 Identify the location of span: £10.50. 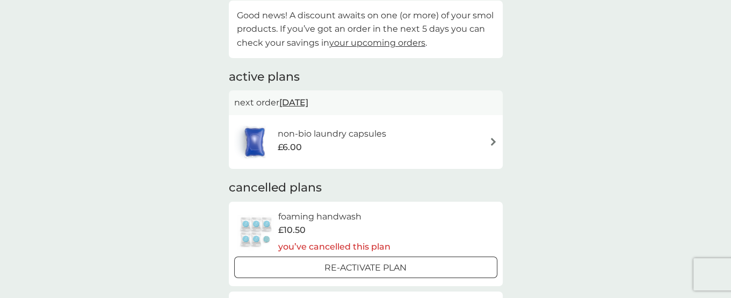
(292, 230).